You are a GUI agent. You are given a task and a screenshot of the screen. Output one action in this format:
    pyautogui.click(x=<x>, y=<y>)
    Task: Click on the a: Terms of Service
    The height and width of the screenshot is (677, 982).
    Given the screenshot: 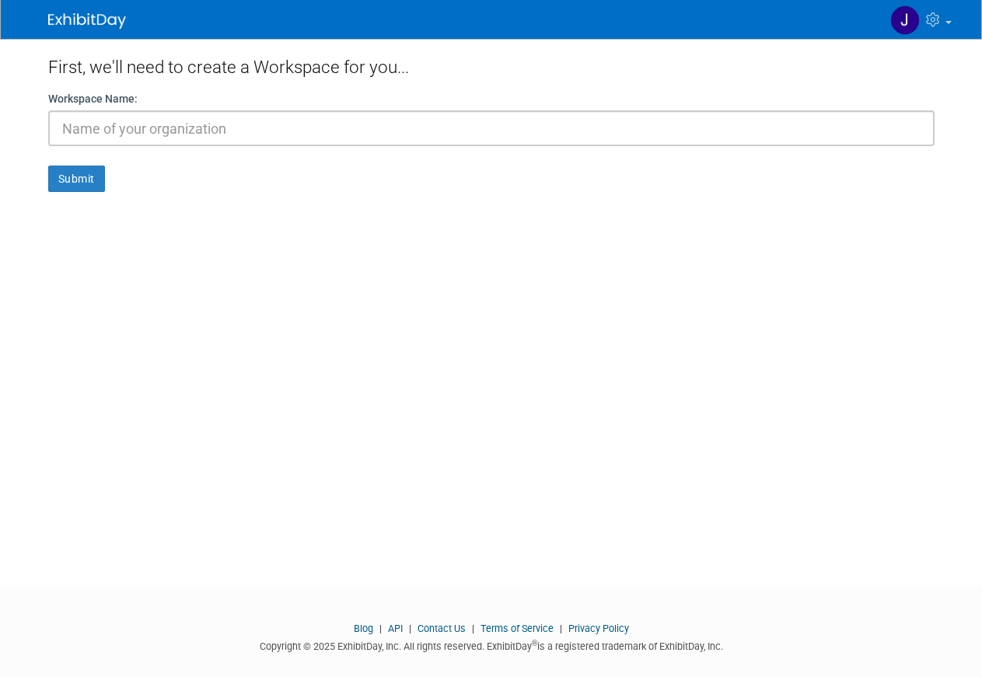 What is the action you would take?
    pyautogui.click(x=517, y=628)
    